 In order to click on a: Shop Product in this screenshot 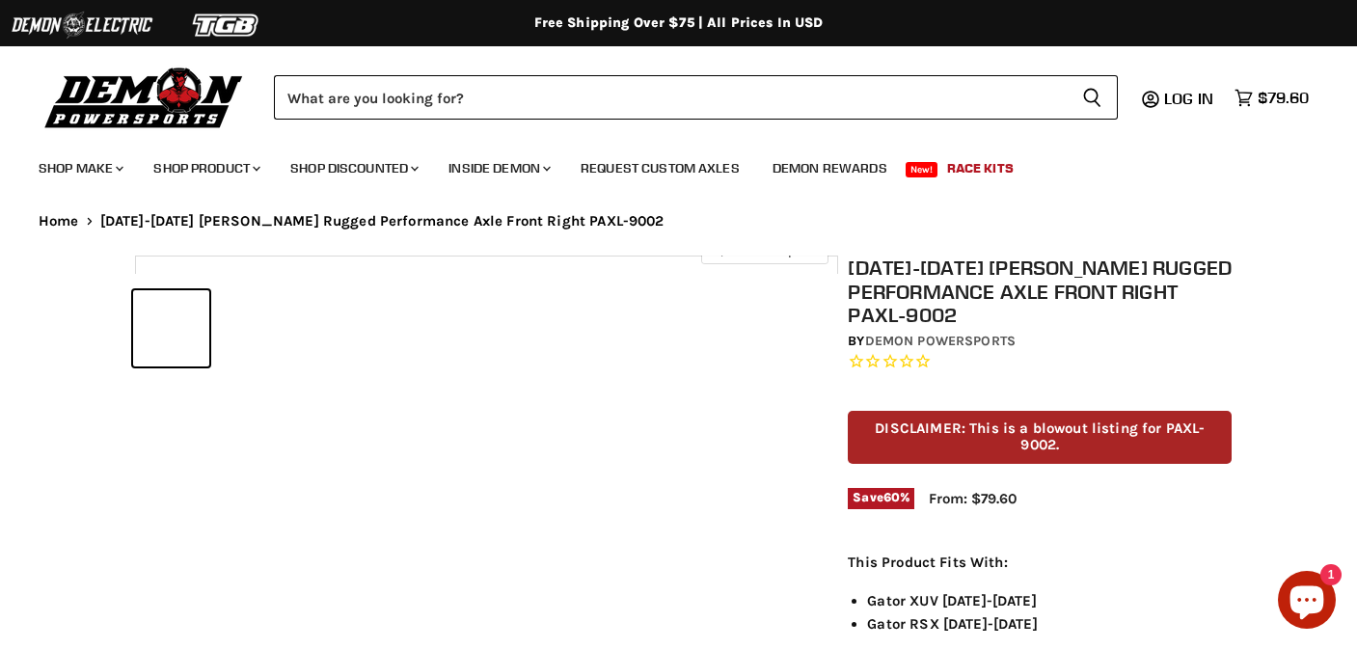, I will do `click(205, 168)`.